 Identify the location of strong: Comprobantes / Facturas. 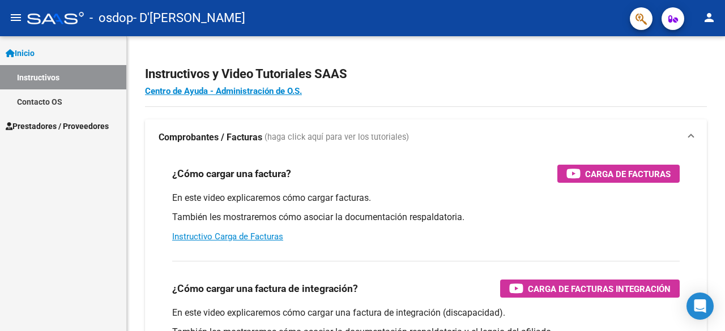
(210, 138).